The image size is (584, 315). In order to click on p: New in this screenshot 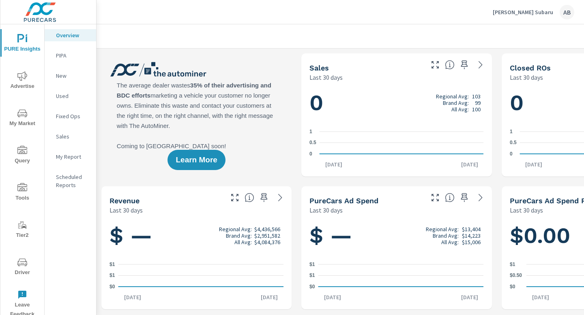, I will do `click(73, 76)`.